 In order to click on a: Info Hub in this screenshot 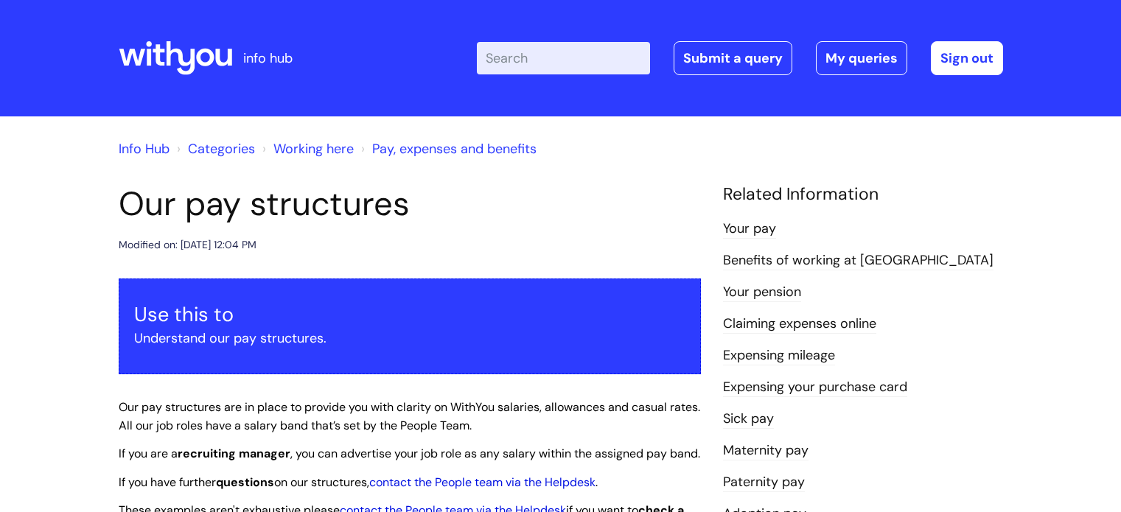, I will do `click(144, 149)`.